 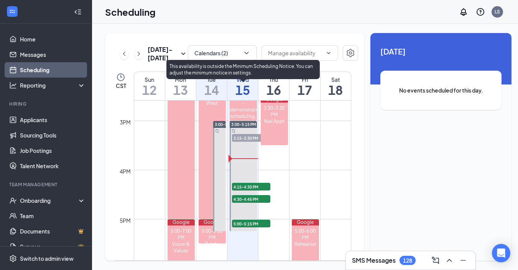 I want to click on button: Minimize, so click(x=463, y=260).